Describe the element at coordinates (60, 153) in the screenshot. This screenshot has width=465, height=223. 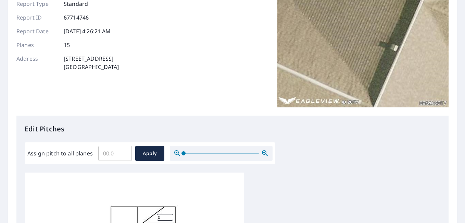
I see `label: Assign pitch to all planes` at that location.